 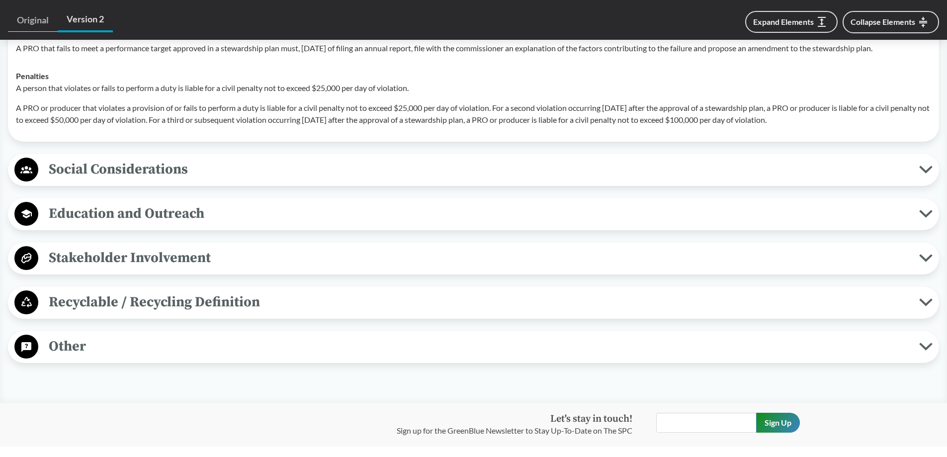 What do you see at coordinates (478, 346) in the screenshot?
I see `span: Other` at bounding box center [478, 346].